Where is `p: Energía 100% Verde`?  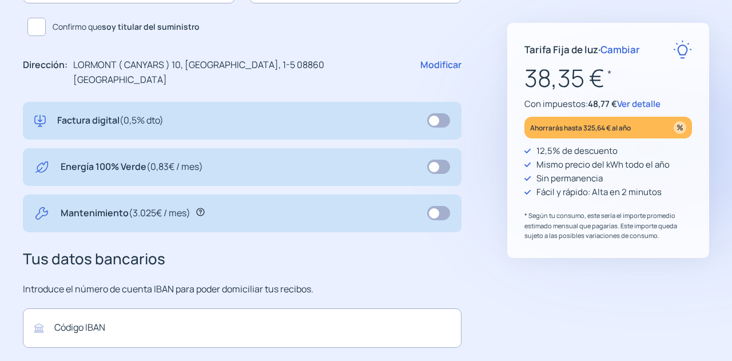 p: Energía 100% Verde is located at coordinates (132, 167).